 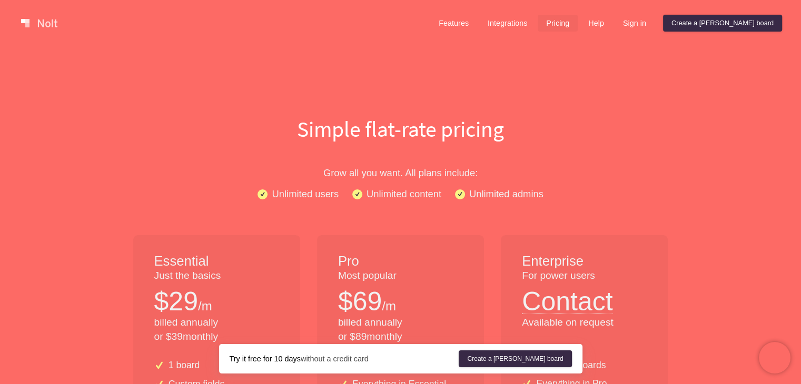 What do you see at coordinates (584, 323) in the screenshot?
I see `p: Available on request` at bounding box center [584, 323].